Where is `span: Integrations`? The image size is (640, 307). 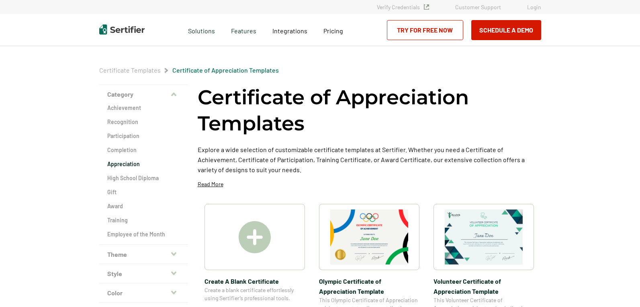
span: Integrations is located at coordinates (290, 31).